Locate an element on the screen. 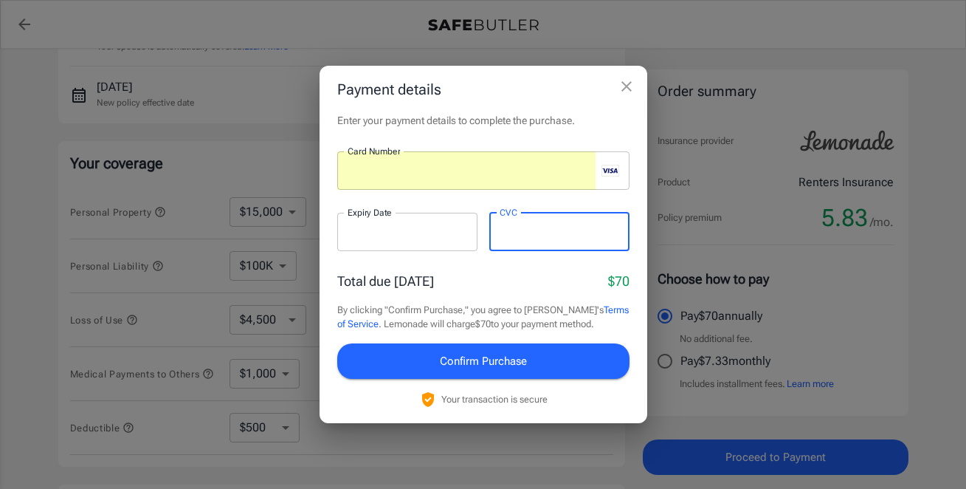 The height and width of the screenshot is (489, 966). button: Confirm Purchase is located at coordinates (483, 361).